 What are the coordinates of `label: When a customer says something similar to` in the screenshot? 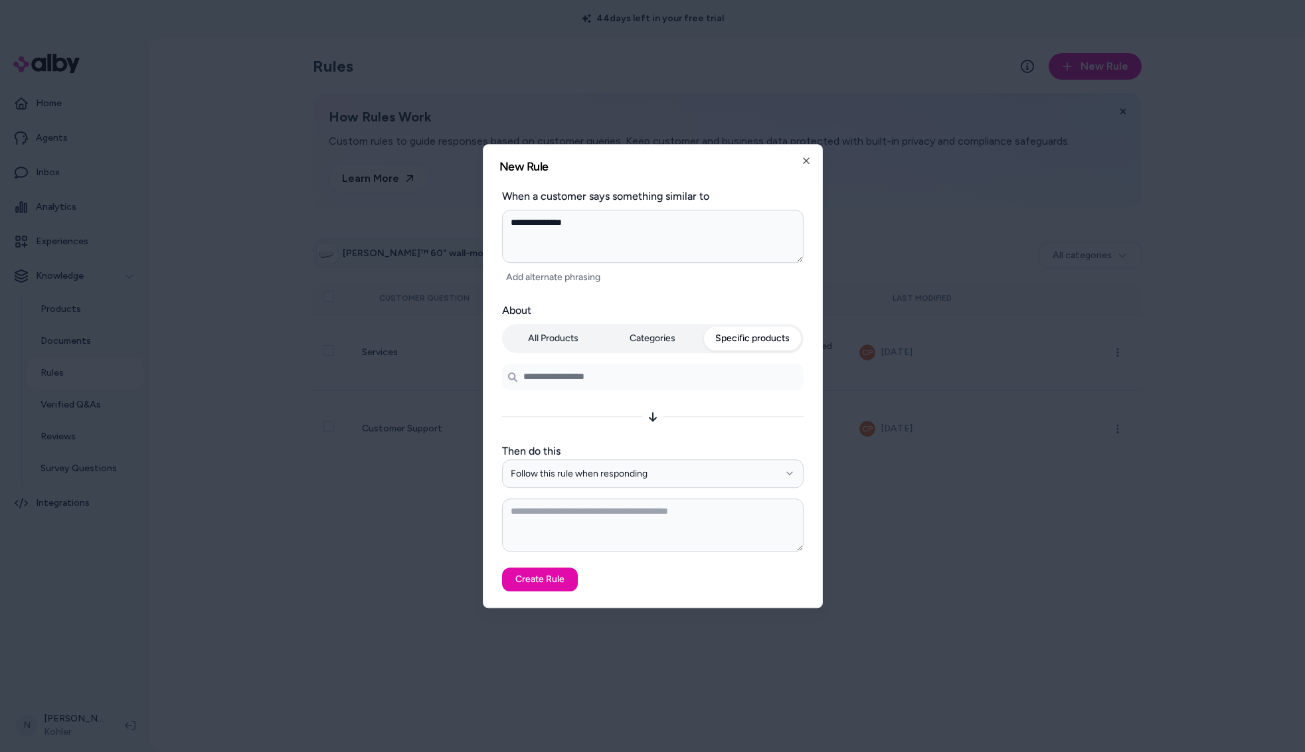 It's located at (653, 197).